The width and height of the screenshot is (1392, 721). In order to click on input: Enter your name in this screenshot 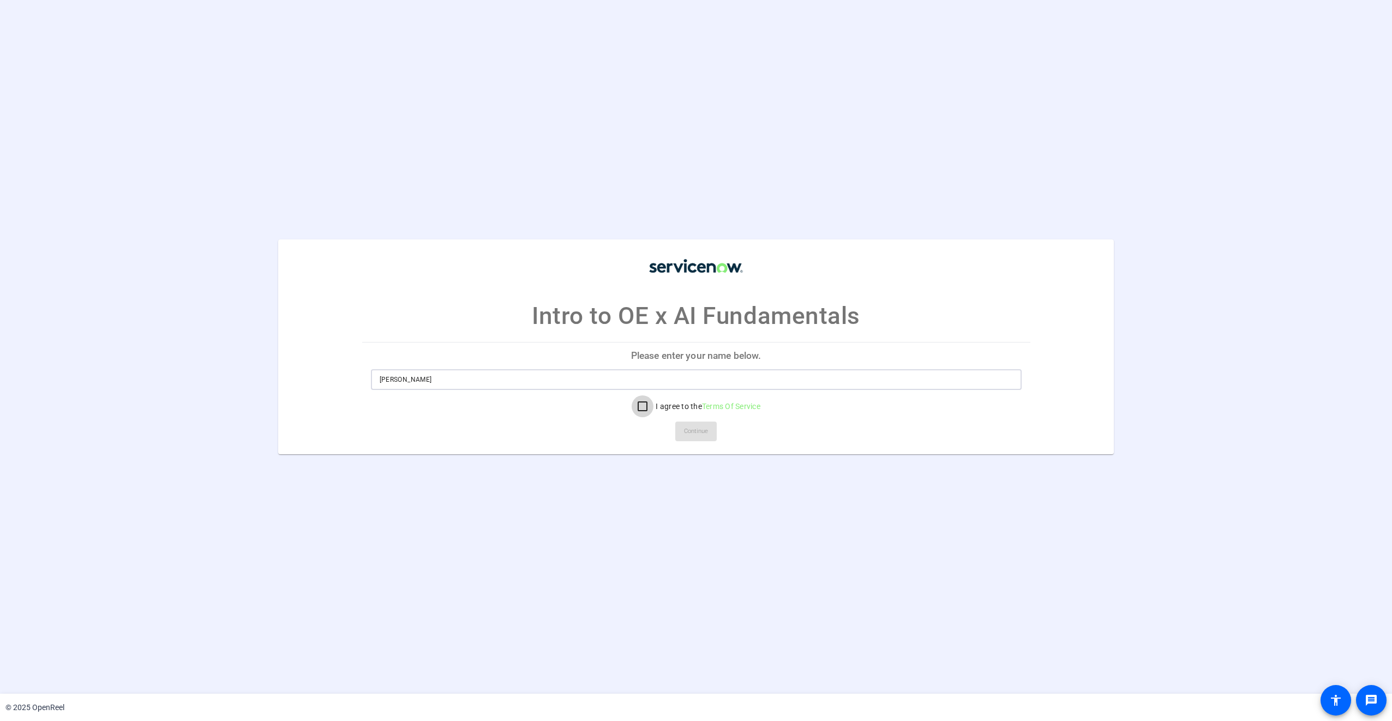, I will do `click(696, 380)`.